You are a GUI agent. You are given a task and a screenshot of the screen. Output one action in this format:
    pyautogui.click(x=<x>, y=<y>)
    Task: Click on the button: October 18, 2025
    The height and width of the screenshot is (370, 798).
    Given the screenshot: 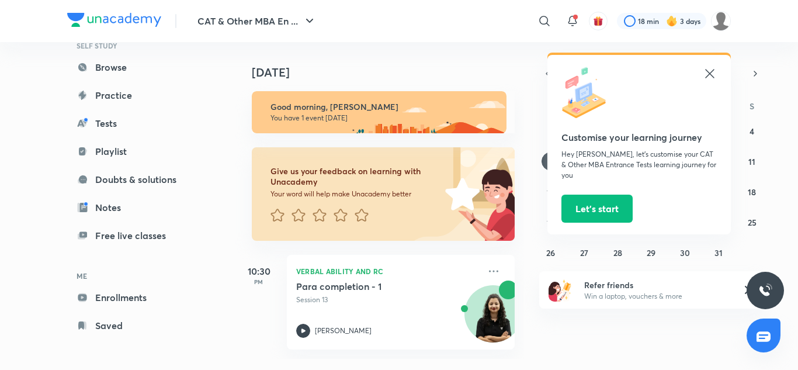 What is the action you would take?
    pyautogui.click(x=752, y=192)
    